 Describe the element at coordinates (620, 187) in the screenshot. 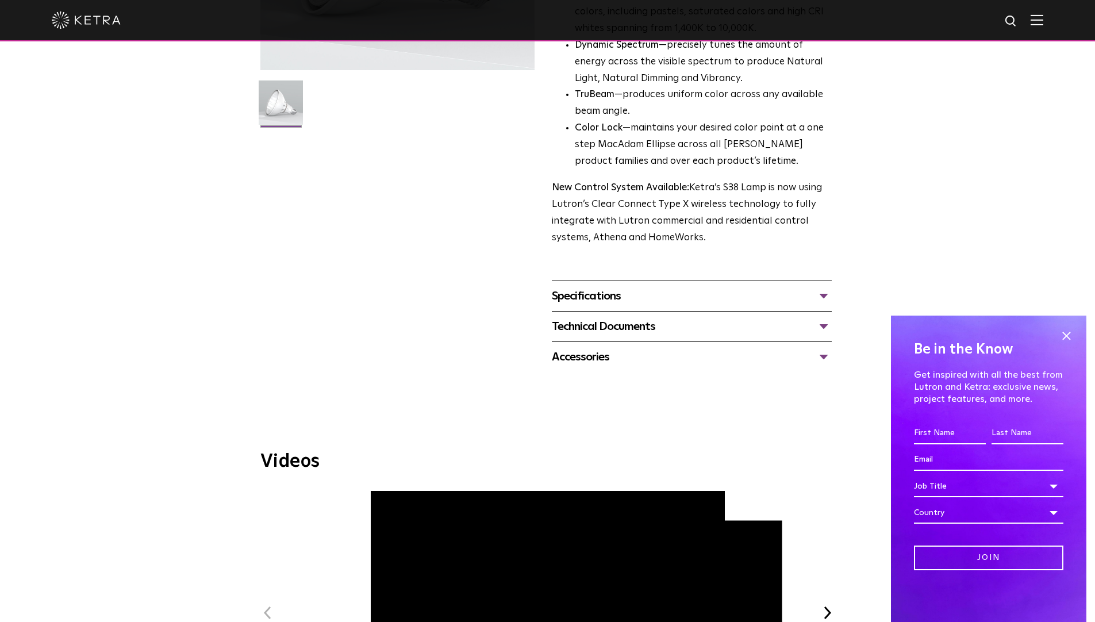

I see `strong: New Control System Available:` at that location.